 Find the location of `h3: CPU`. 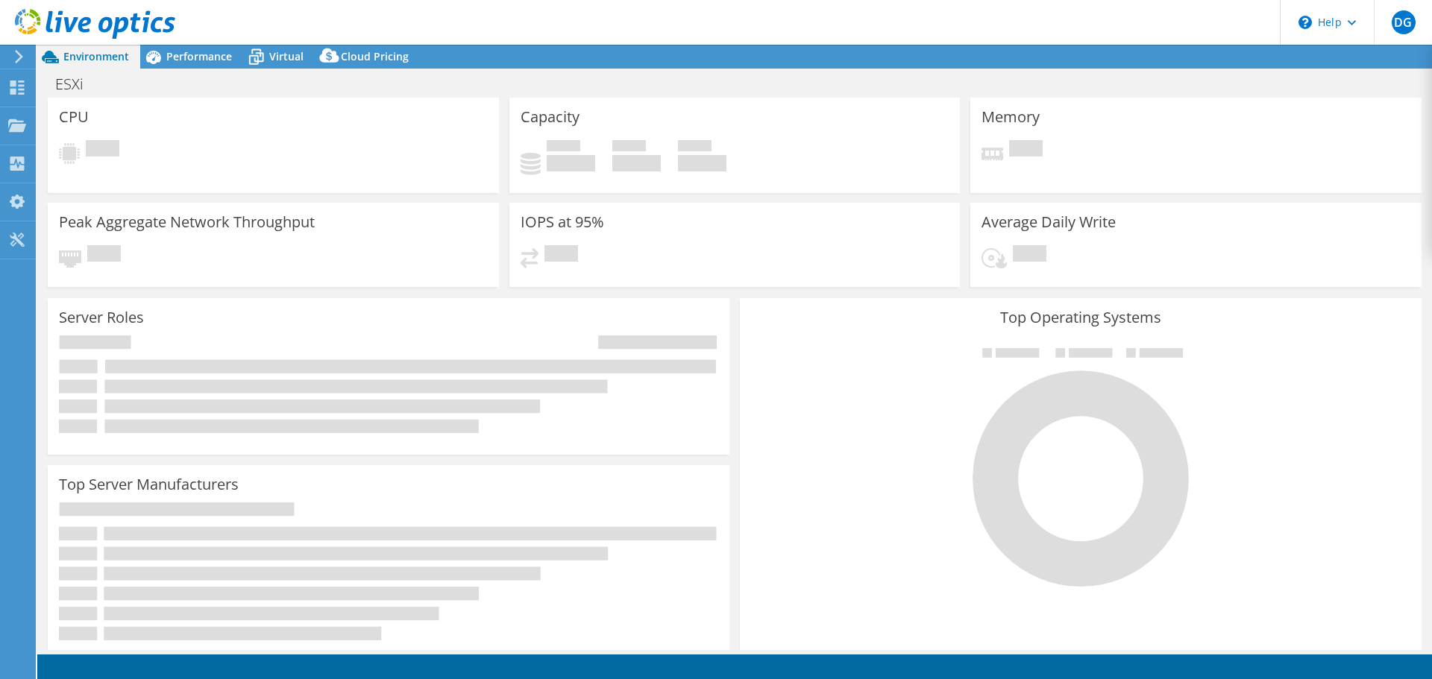

h3: CPU is located at coordinates (74, 117).